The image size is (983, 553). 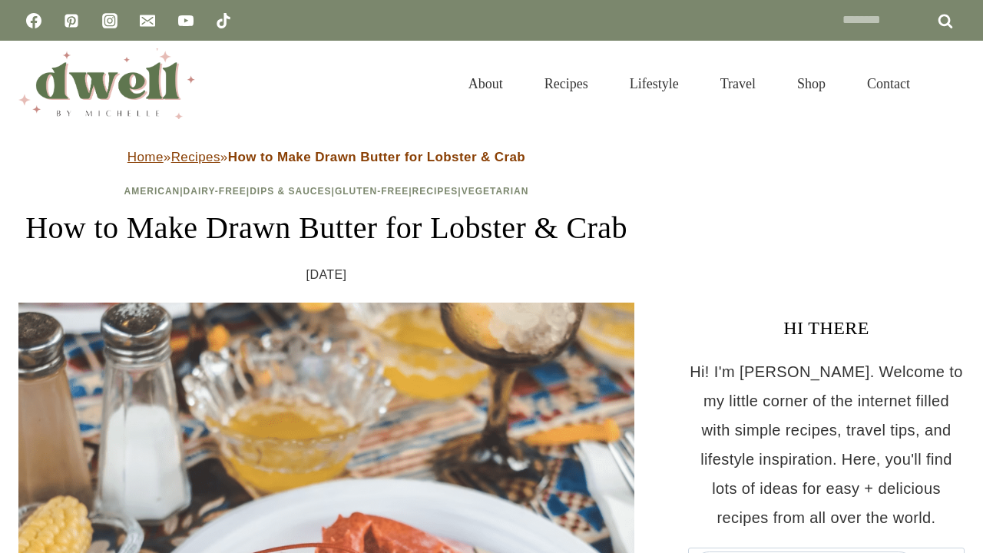 I want to click on a: Contact, so click(x=889, y=84).